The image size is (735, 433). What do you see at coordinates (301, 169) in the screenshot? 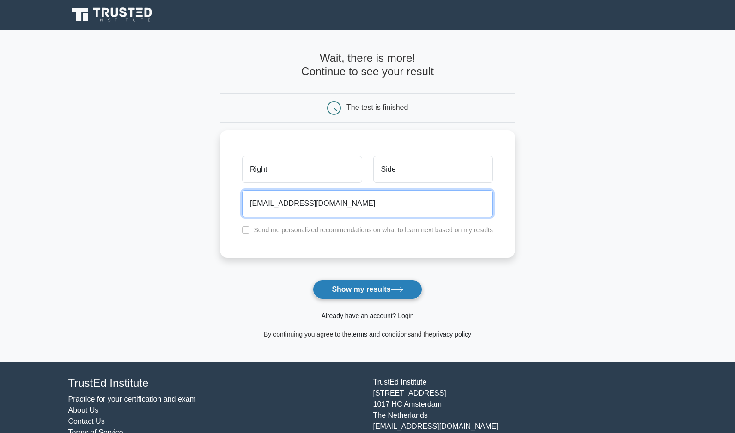
I see `input: First name` at bounding box center [301, 169].